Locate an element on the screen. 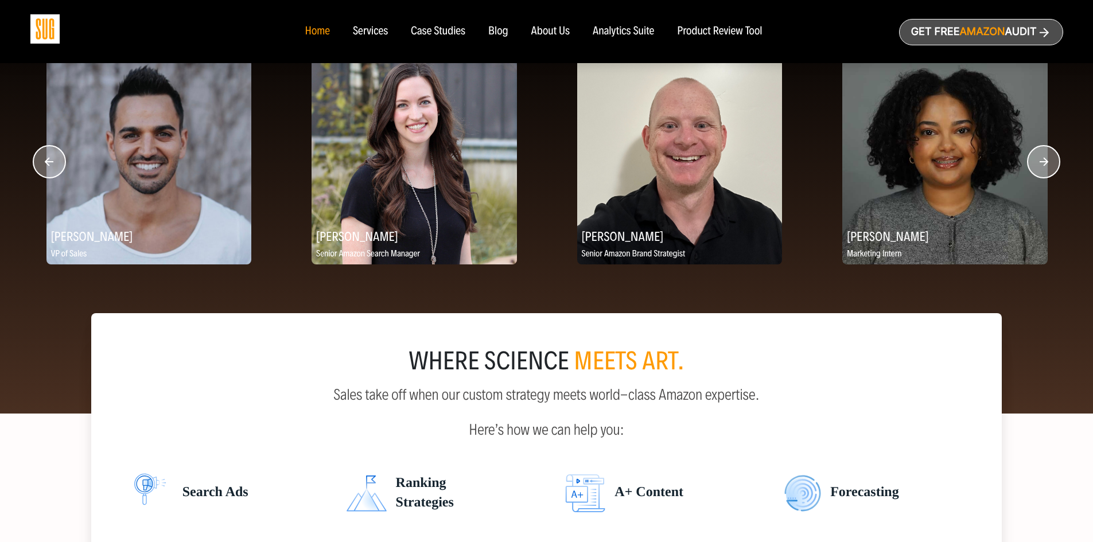 The height and width of the screenshot is (542, 1093). span: A+ Content is located at coordinates (644, 493).